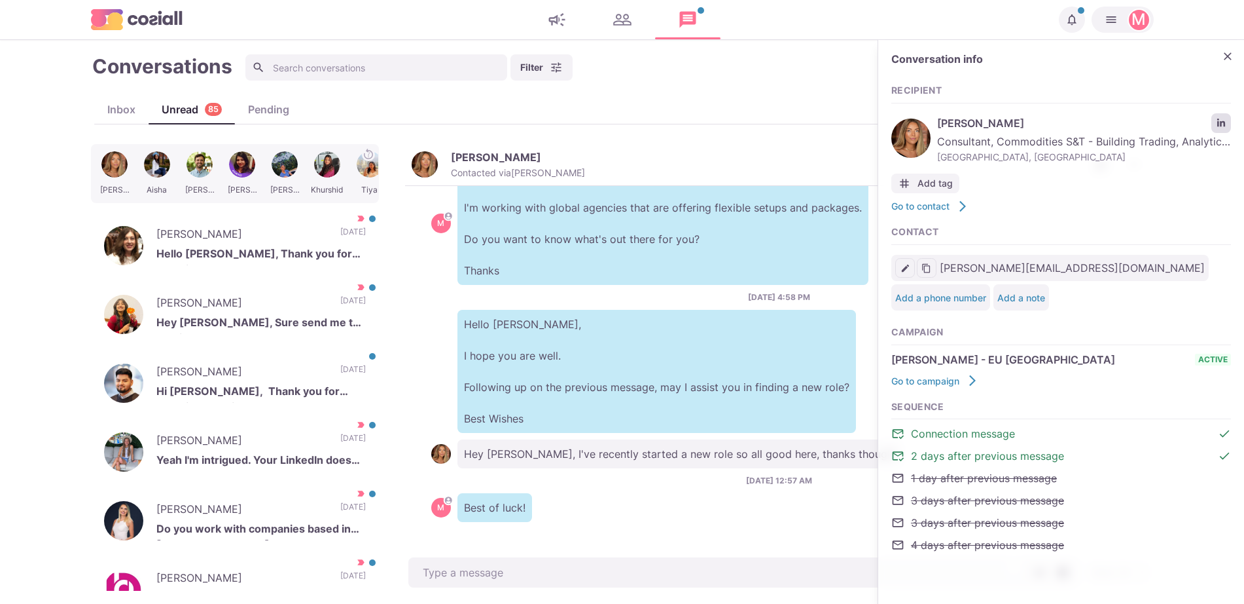  What do you see at coordinates (1021, 297) in the screenshot?
I see `button: Add a note` at bounding box center [1021, 297].